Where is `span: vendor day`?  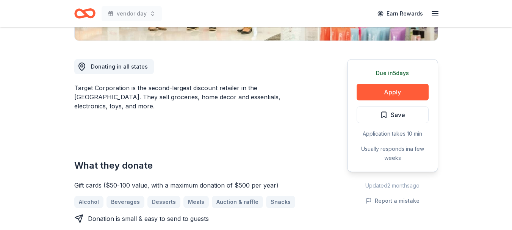
span: vendor day is located at coordinates (131, 14).